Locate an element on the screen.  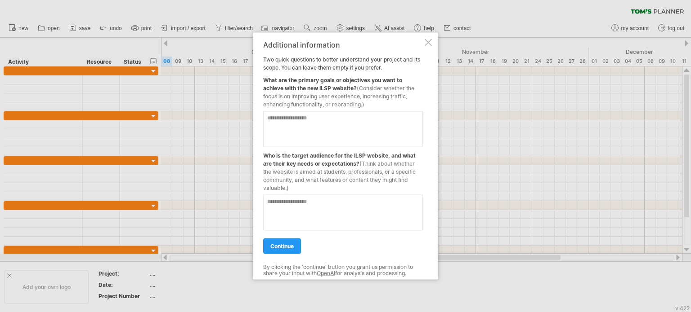
span: continue is located at coordinates (282, 246).